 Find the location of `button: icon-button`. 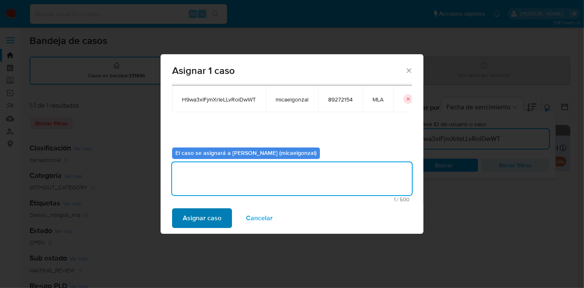

button: icon-button is located at coordinates (408, 99).